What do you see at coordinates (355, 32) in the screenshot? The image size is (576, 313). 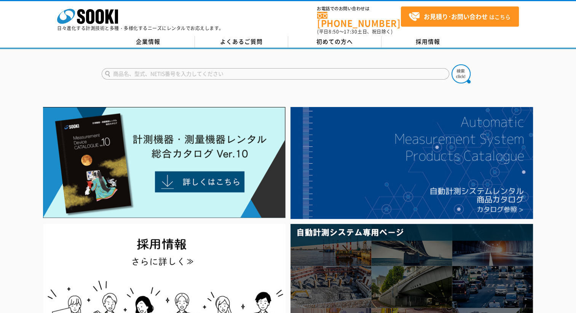 I see `span: (平日 ～ 土日、祝日除く)` at bounding box center [355, 32].